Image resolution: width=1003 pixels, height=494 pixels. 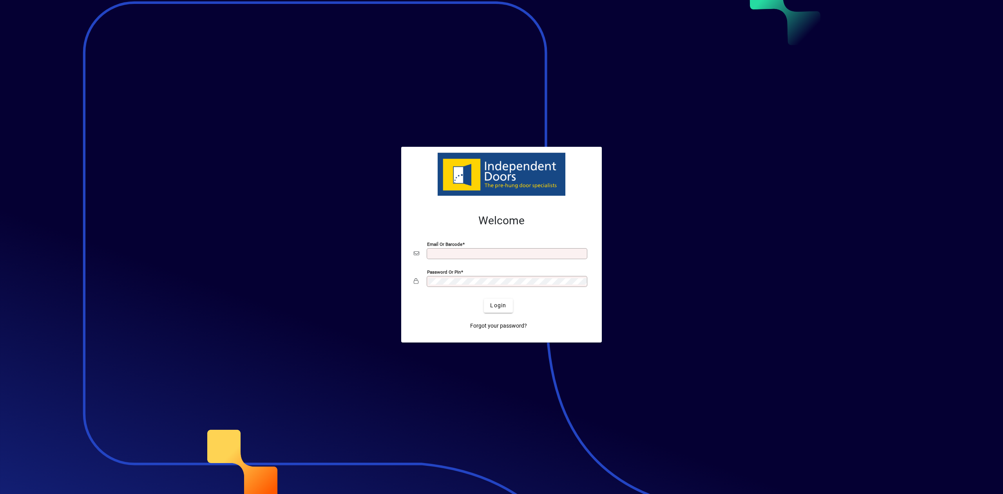 I want to click on span: Login, so click(x=498, y=306).